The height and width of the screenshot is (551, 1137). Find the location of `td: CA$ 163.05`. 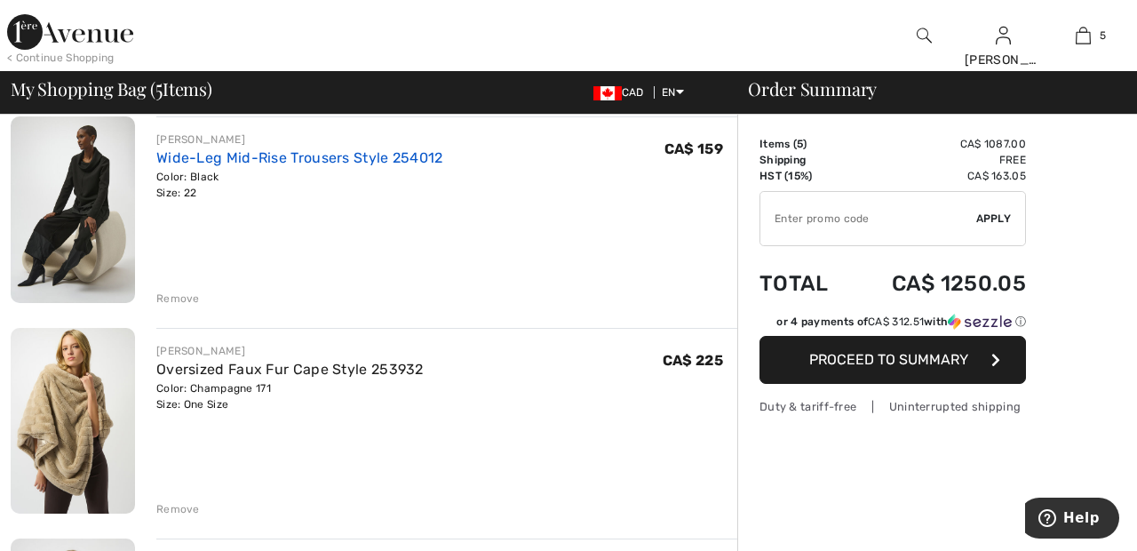

td: CA$ 163.05 is located at coordinates (938, 176).